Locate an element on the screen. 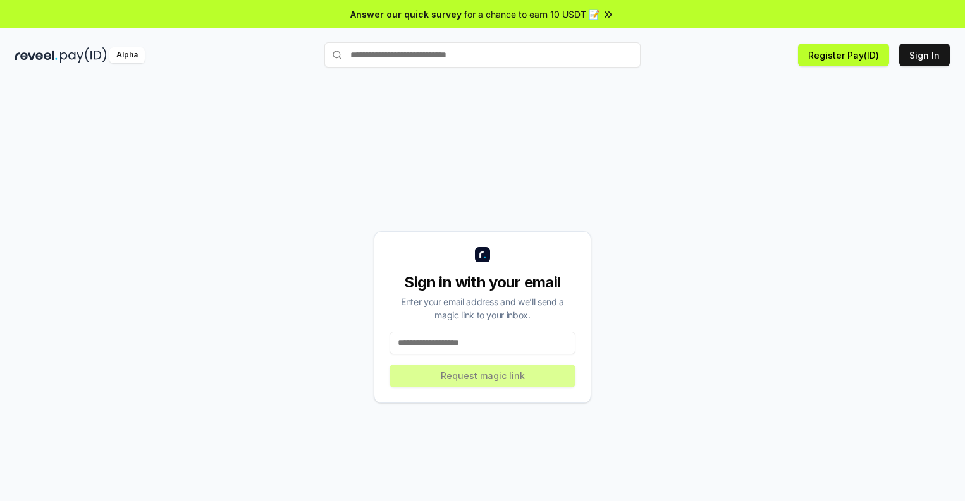 The height and width of the screenshot is (501, 965). button: Sign In is located at coordinates (924, 55).